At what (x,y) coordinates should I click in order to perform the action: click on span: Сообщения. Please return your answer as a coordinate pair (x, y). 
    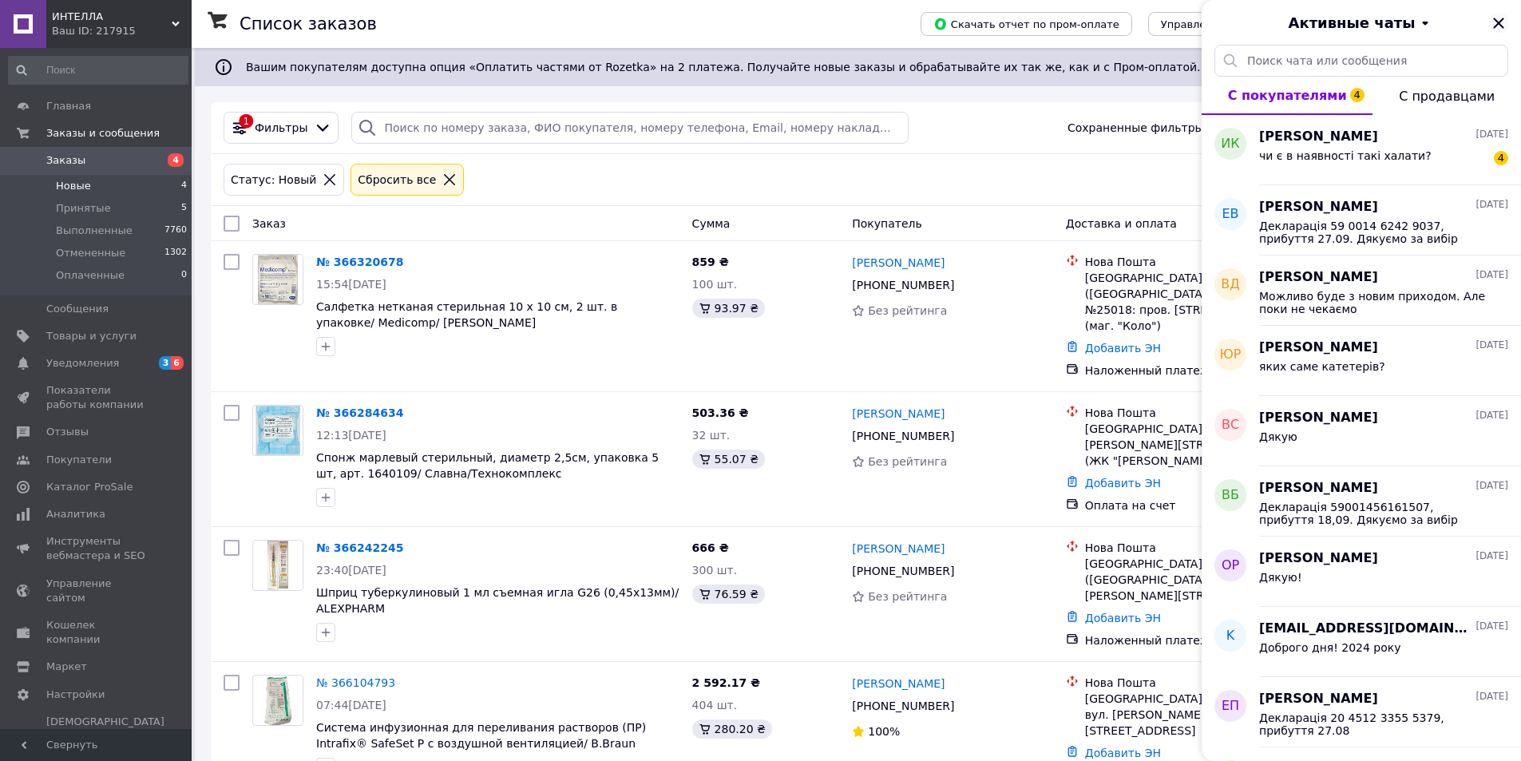
    Looking at the image, I should click on (77, 309).